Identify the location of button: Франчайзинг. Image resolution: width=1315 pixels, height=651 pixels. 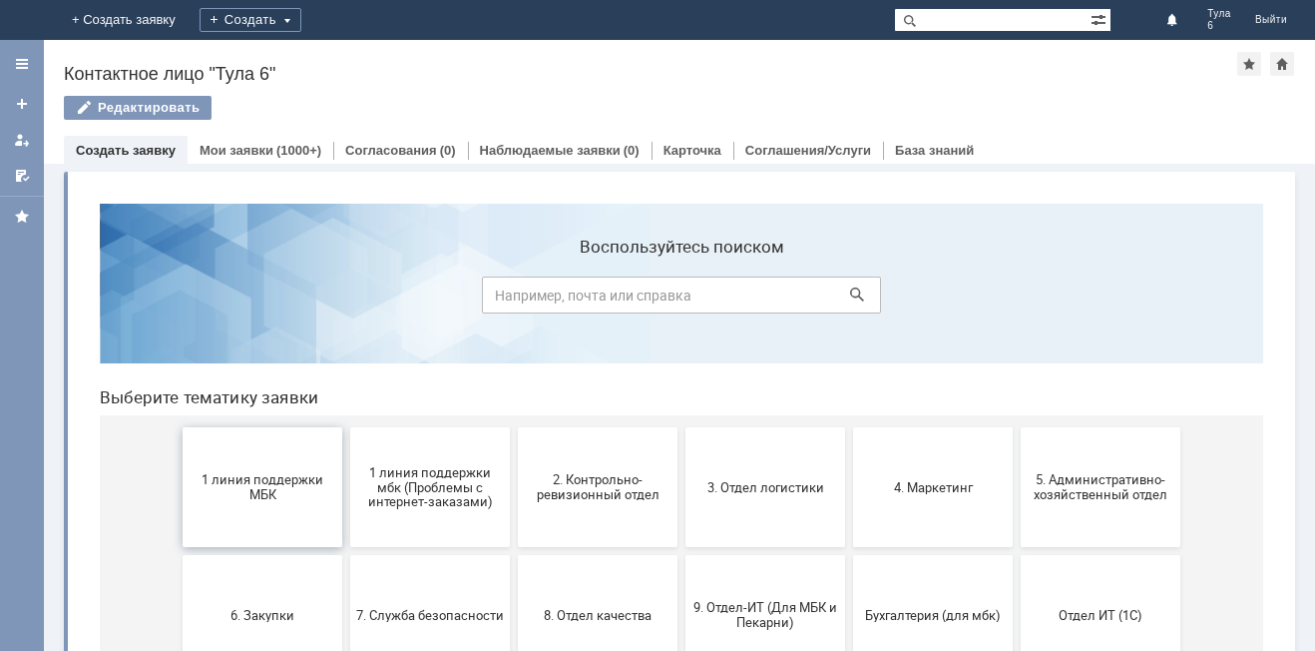
(681, 555).